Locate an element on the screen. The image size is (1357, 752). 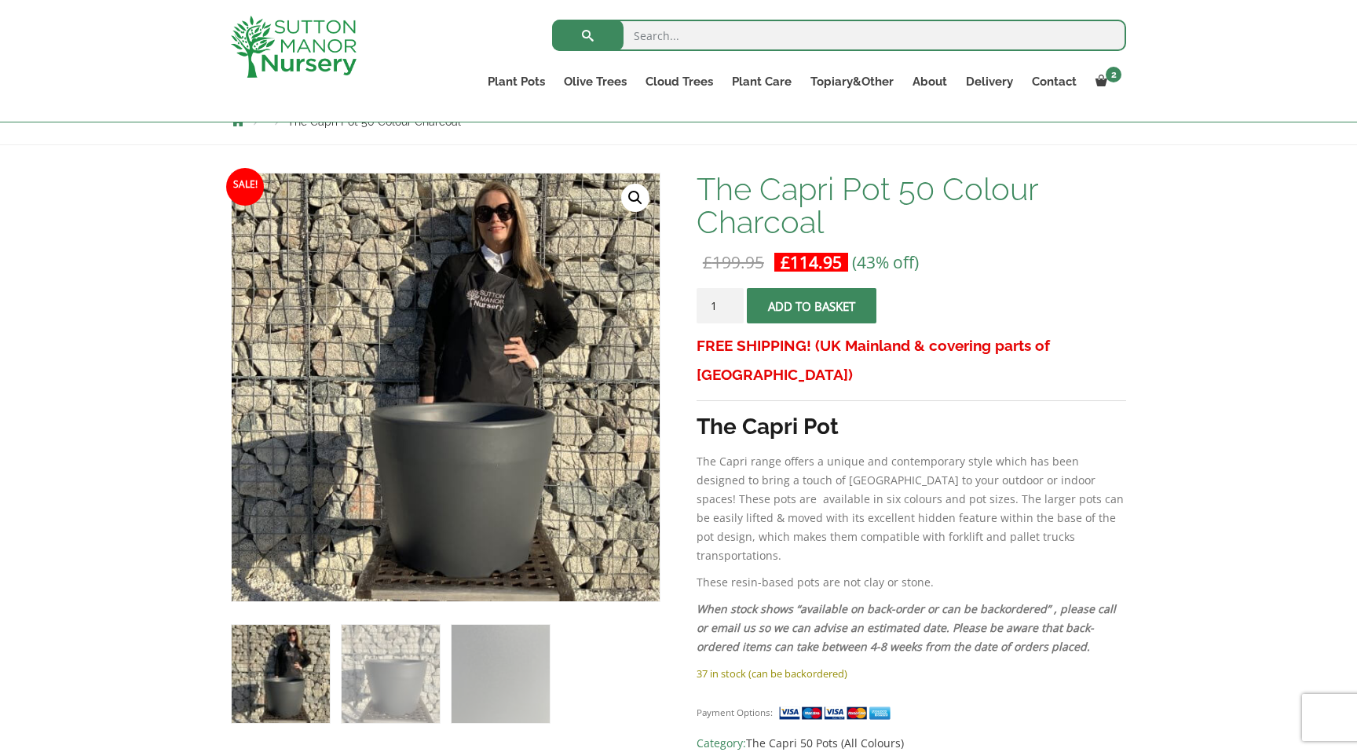
img: The Capri Pot 50 Colour Charcoal is located at coordinates (280, 674).